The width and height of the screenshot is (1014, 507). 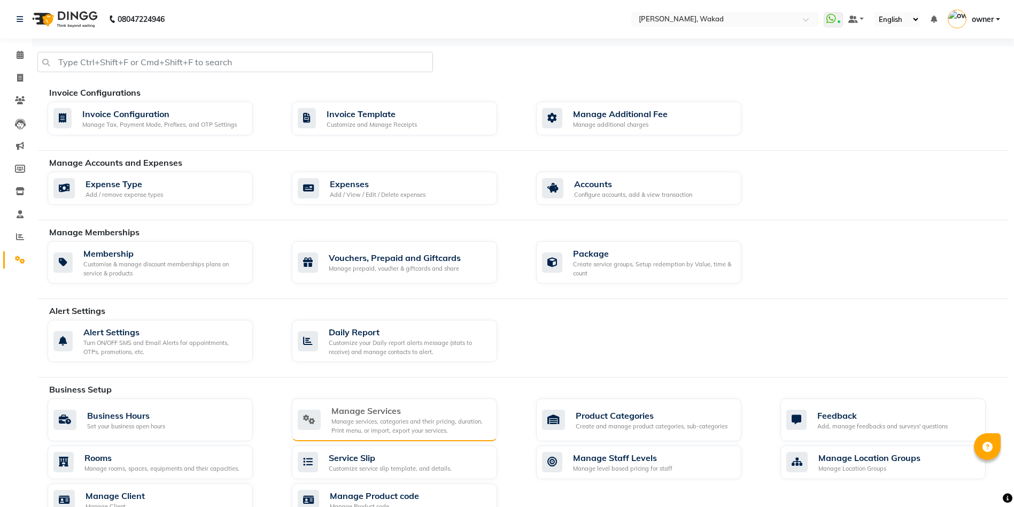 I want to click on div: Membership, so click(x=164, y=253).